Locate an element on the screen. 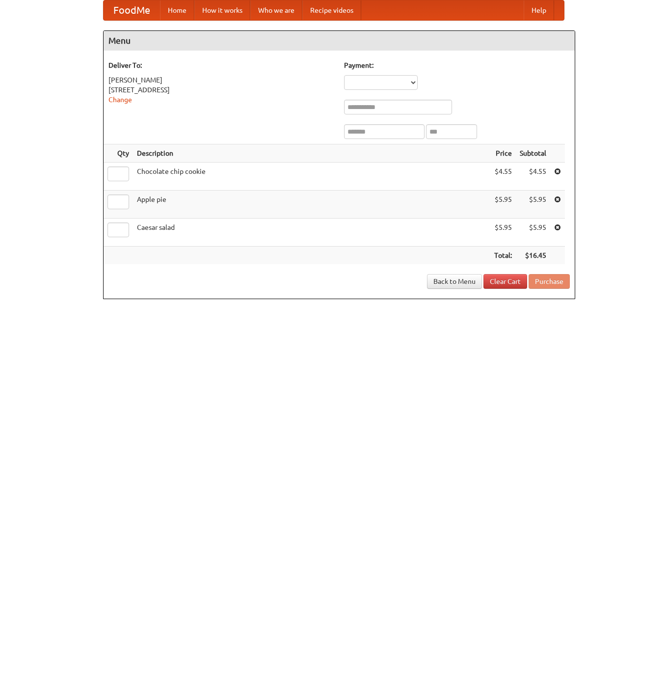 The image size is (667, 695). th: Subtotal is located at coordinates (533, 153).